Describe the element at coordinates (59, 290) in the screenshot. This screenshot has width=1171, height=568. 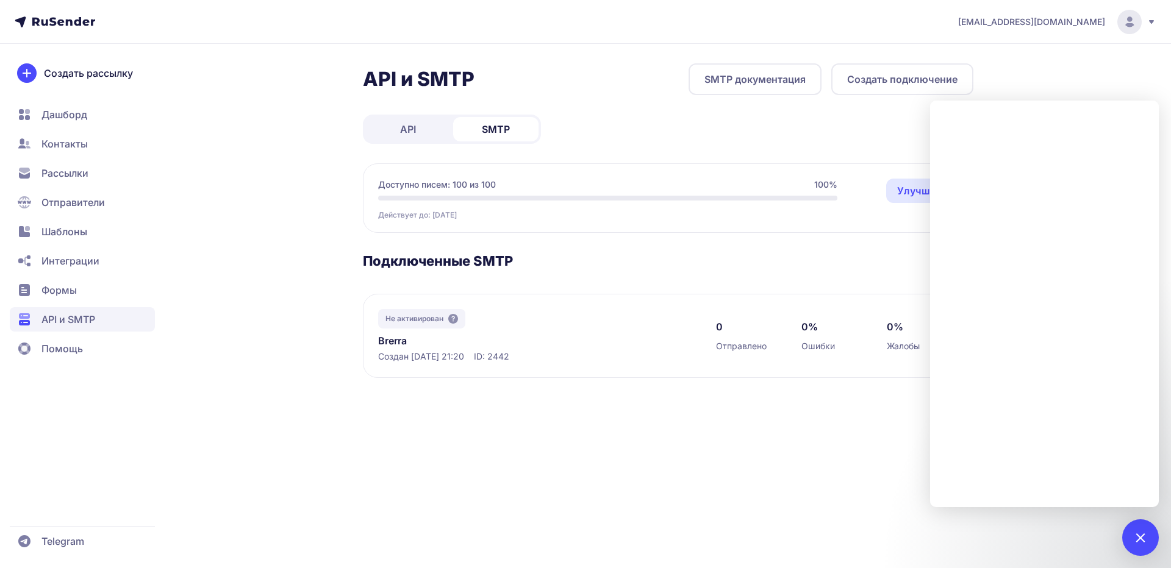
I see `span: Формы` at that location.